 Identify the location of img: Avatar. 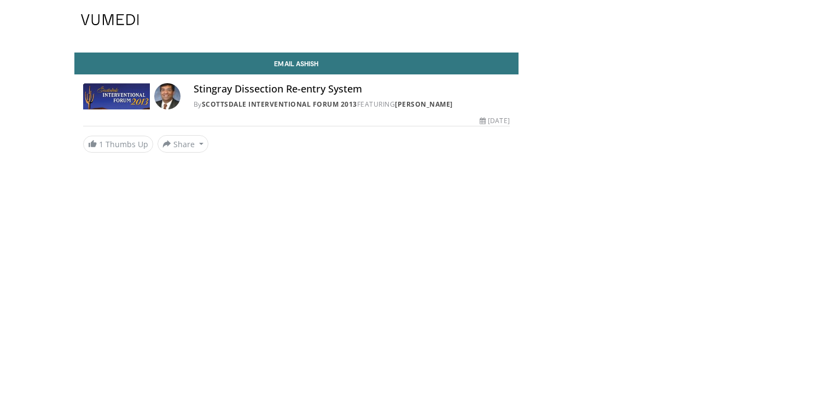
(167, 96).